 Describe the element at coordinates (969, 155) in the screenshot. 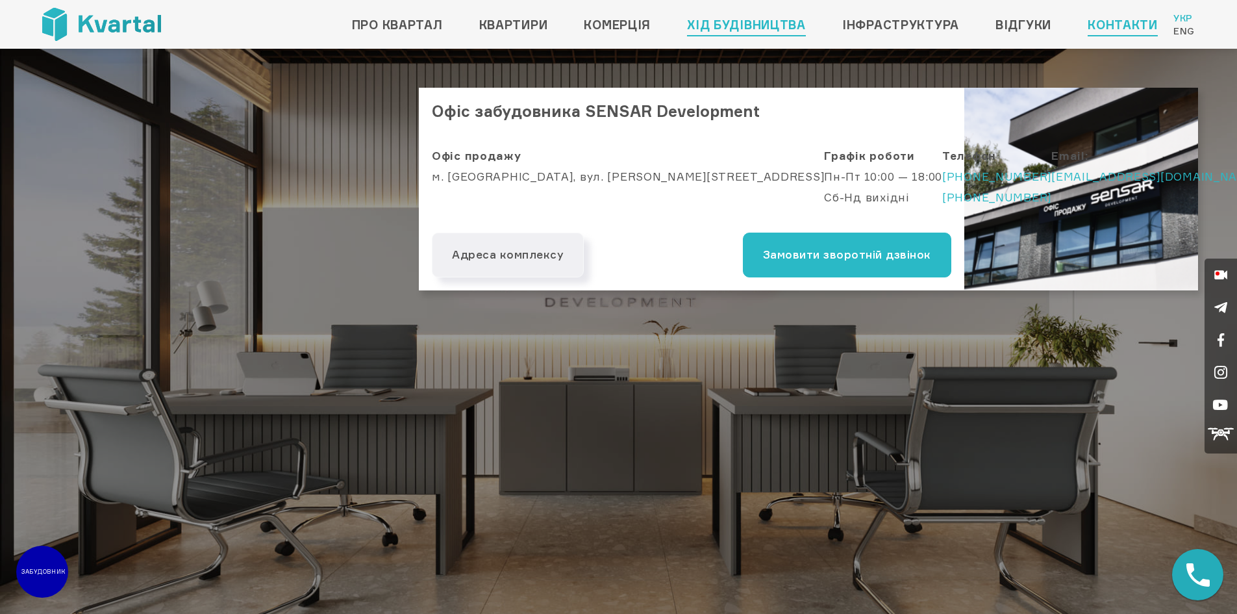

I see `strong: Телефон` at that location.